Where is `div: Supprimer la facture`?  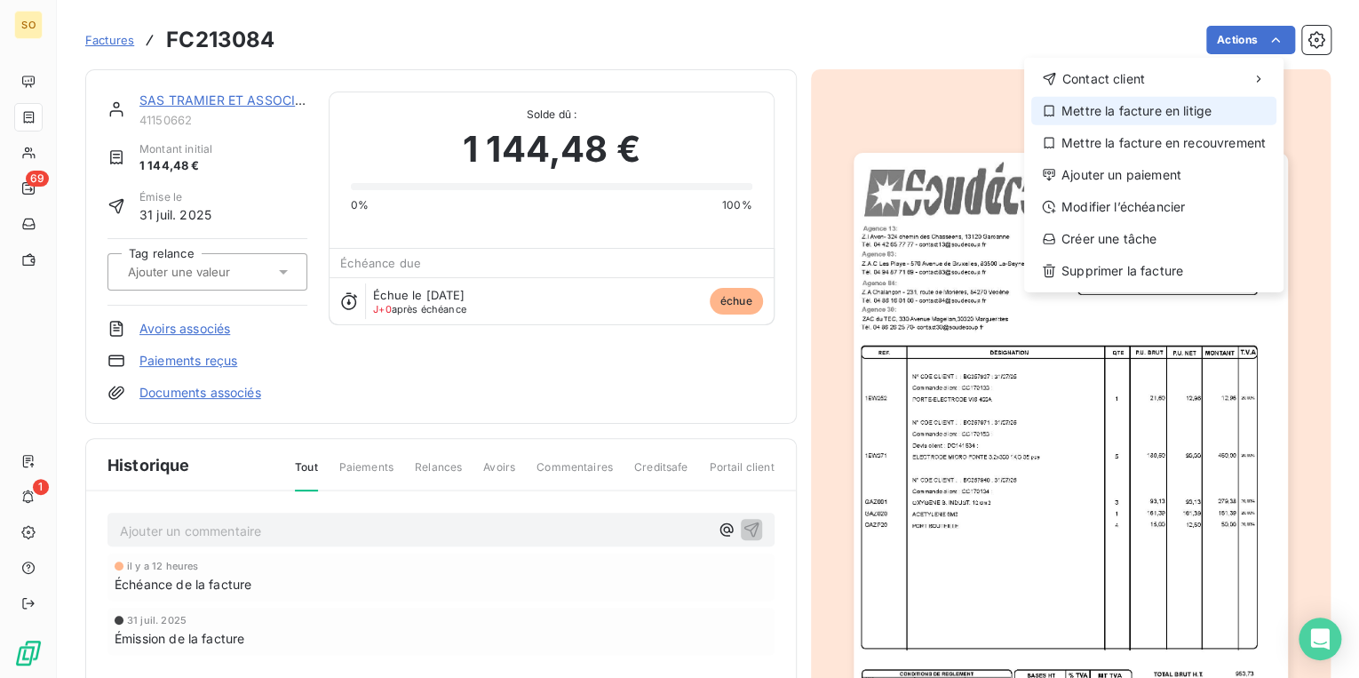
div: Supprimer la facture is located at coordinates (1154, 271).